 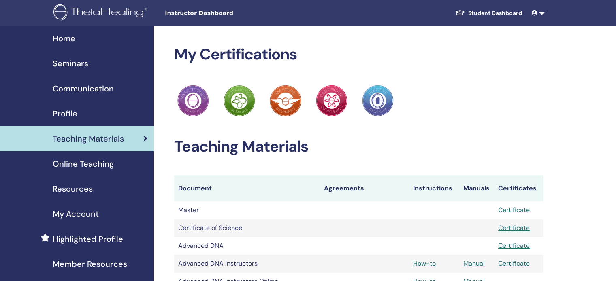 What do you see at coordinates (70, 64) in the screenshot?
I see `span: Seminars` at bounding box center [70, 64].